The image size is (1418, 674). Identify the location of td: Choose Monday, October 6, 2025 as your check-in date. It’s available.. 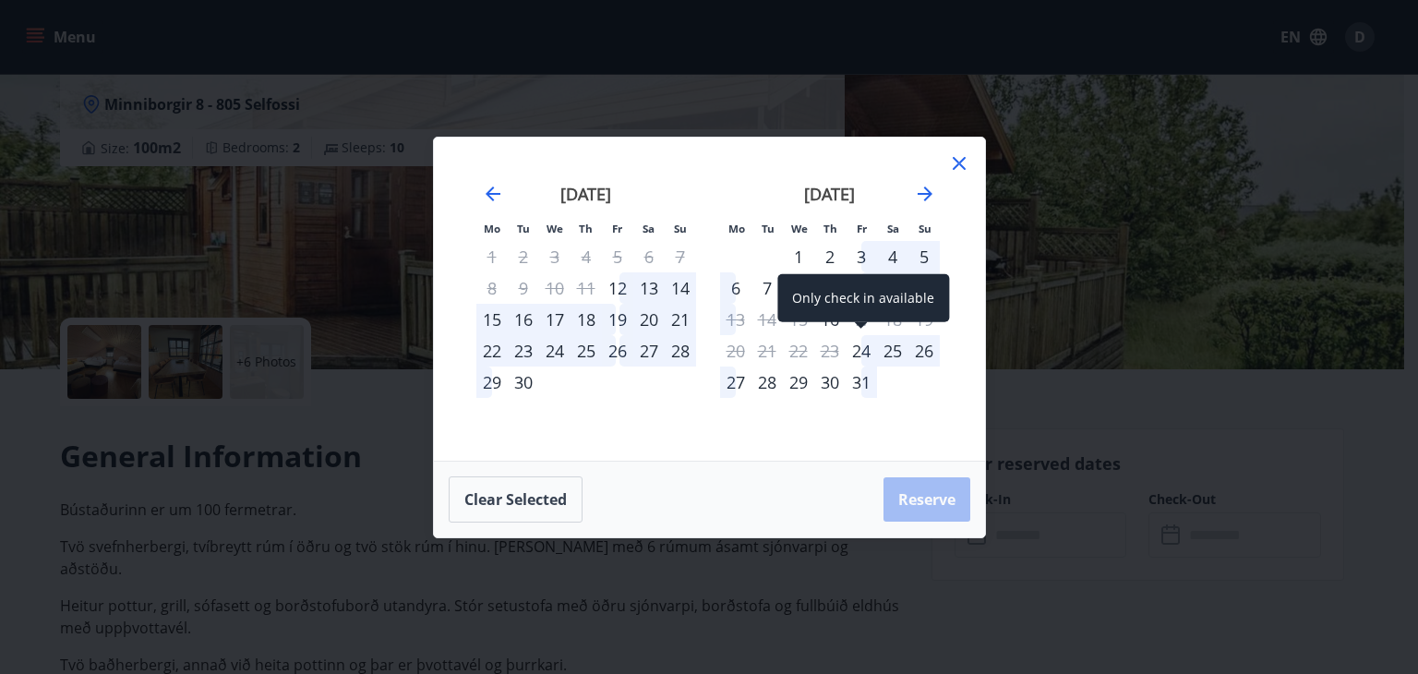
(736, 288).